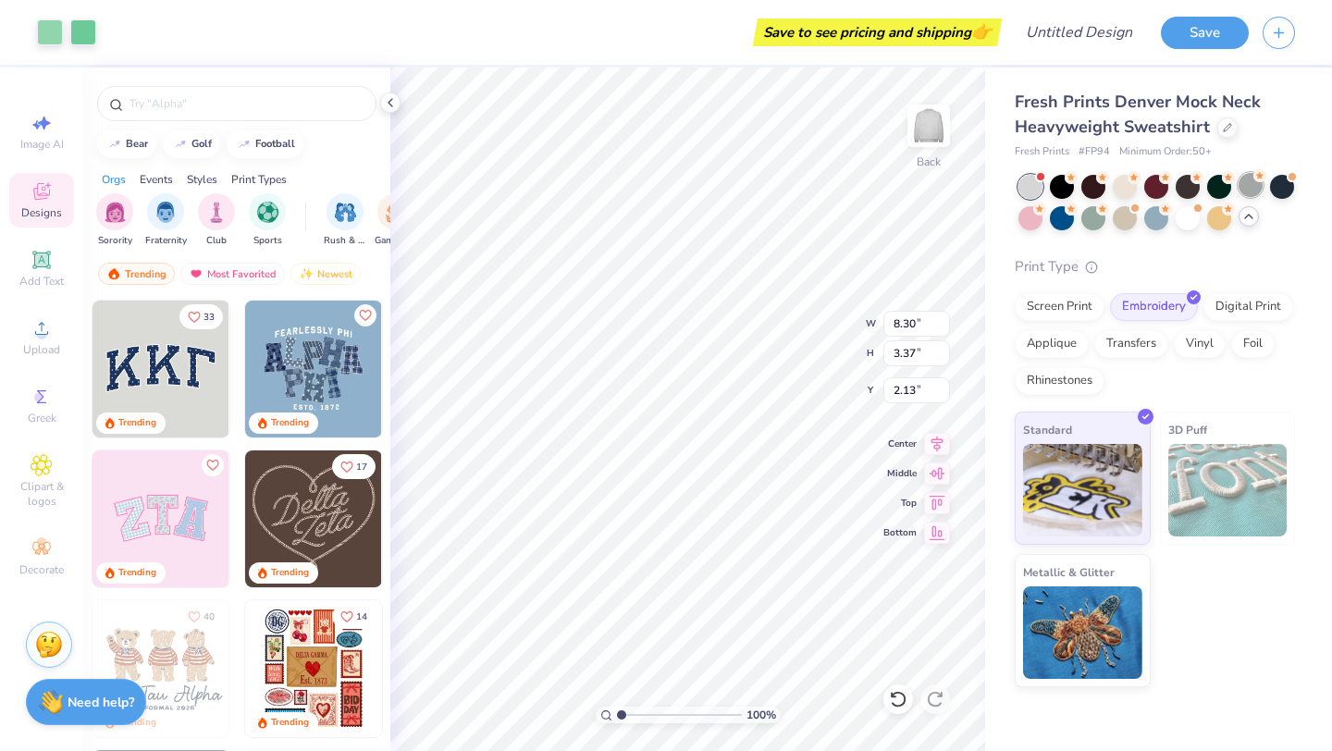 The width and height of the screenshot is (1332, 751). I want to click on span: Sports, so click(267, 240).